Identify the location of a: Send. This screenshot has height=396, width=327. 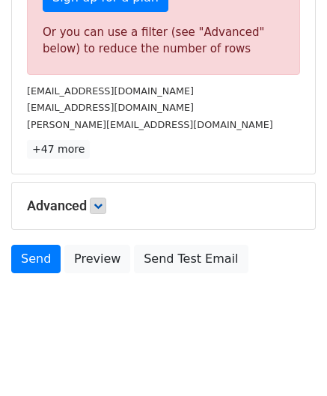
(36, 259).